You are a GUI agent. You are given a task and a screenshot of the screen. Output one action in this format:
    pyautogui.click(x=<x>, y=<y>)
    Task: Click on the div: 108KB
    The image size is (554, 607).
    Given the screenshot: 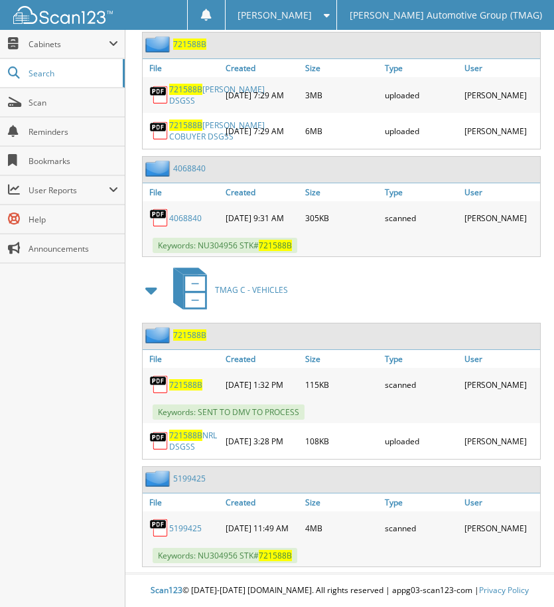 What is the action you would take?
    pyautogui.click(x=342, y=441)
    